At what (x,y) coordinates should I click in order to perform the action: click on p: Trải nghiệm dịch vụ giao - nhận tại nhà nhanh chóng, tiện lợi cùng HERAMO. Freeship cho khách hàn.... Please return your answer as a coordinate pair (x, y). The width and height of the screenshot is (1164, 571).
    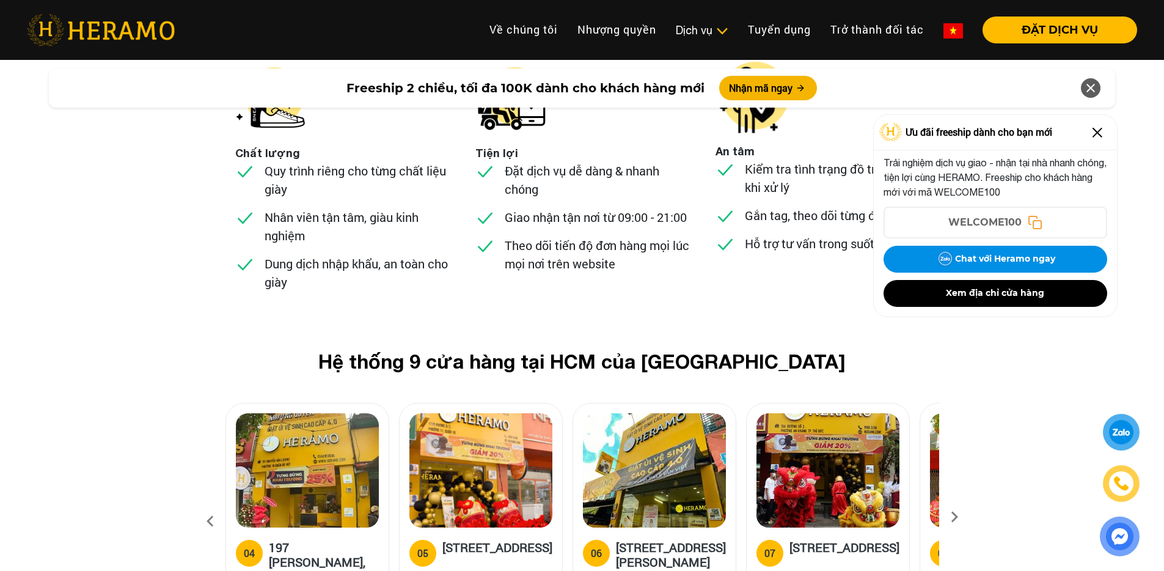
    Looking at the image, I should click on (996, 177).